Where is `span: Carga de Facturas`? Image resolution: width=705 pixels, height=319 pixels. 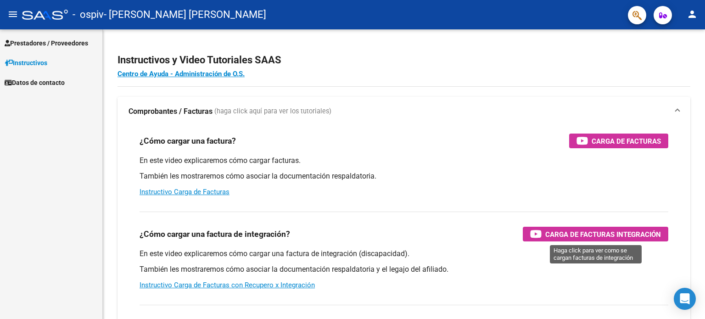 span: Carga de Facturas is located at coordinates (626, 141).